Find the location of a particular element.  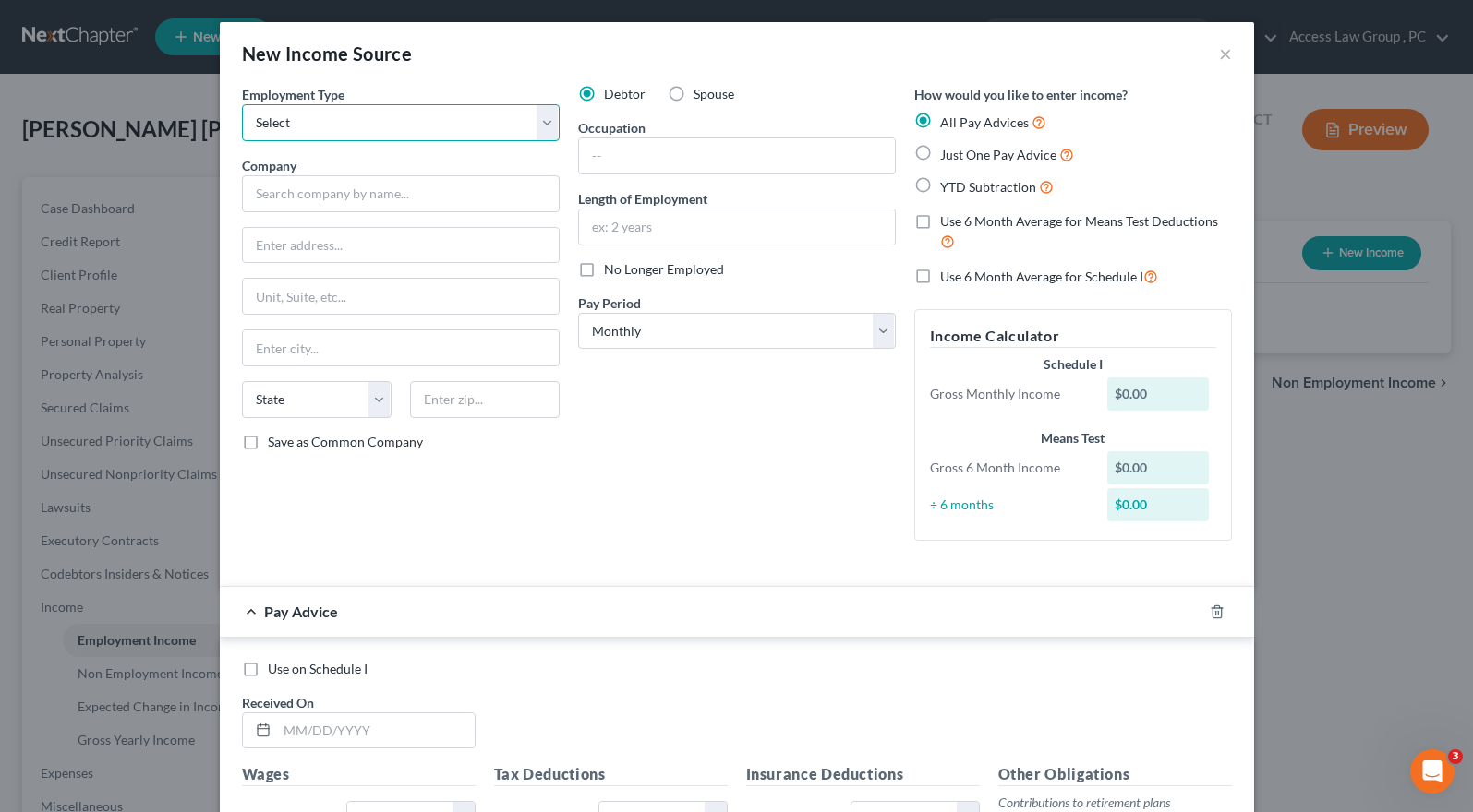

div: Gross Monthly Income is located at coordinates (1009, 394).